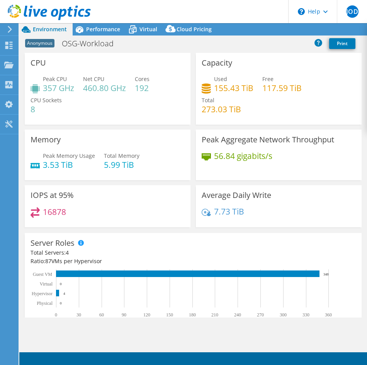 This screenshot has width=367, height=365. What do you see at coordinates (267, 79) in the screenshot?
I see `span: Free` at bounding box center [267, 79].